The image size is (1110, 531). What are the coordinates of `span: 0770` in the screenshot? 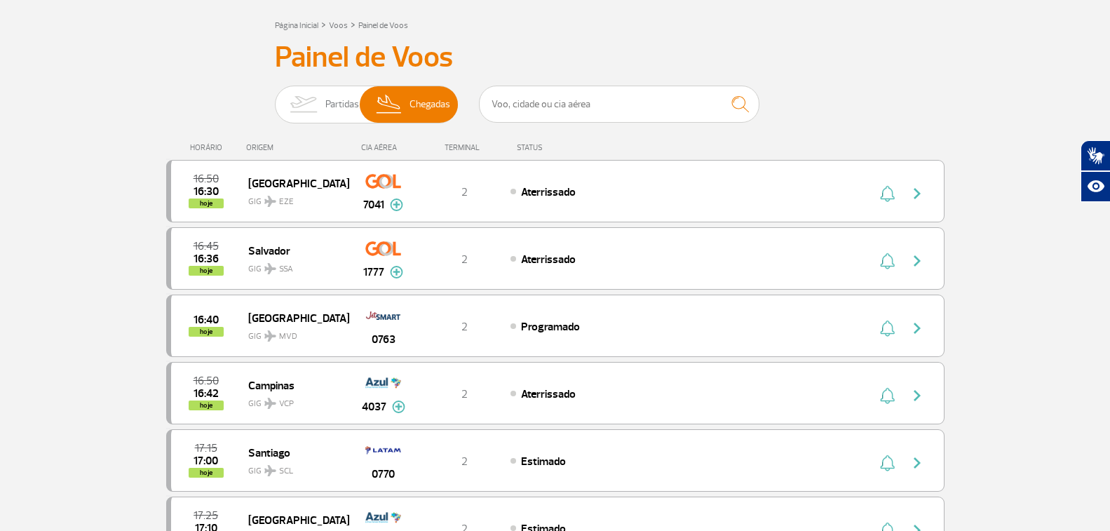 It's located at (383, 474).